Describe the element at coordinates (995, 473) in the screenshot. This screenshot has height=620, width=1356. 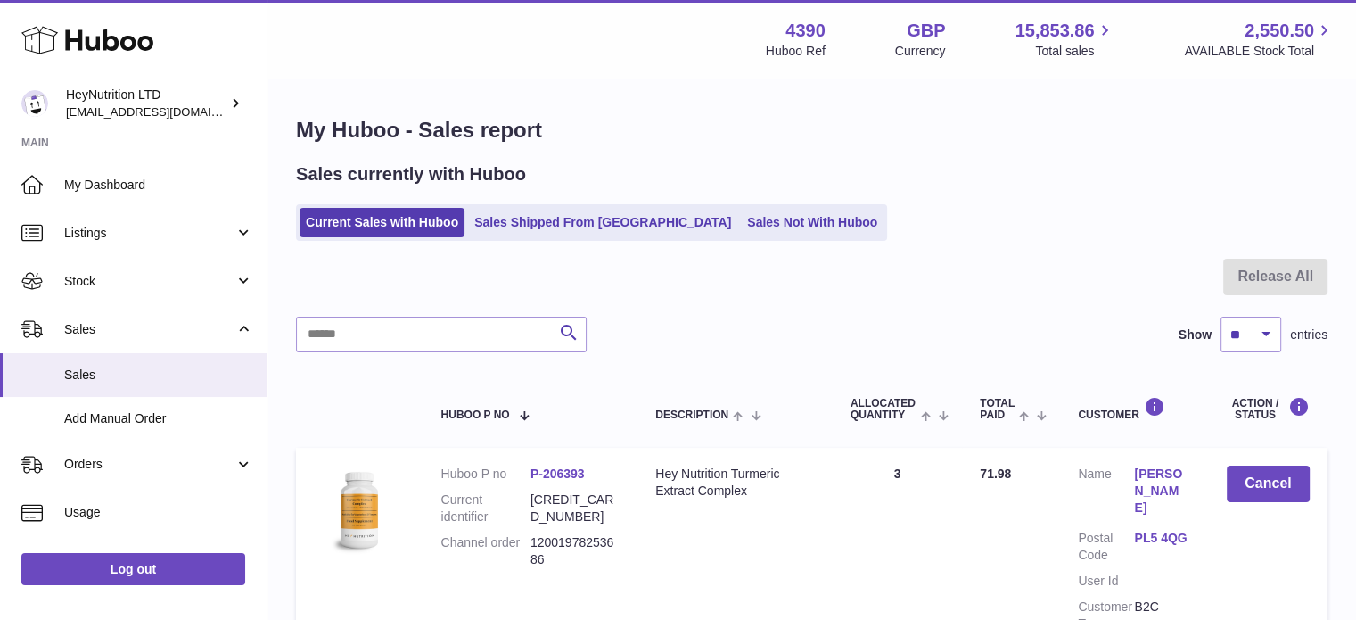
I see `span: 71.98` at that location.